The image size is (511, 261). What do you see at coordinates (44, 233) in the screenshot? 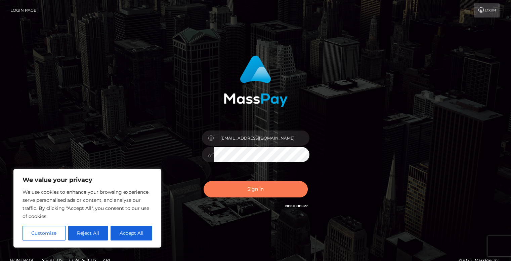
I see `button: Customise` at bounding box center [44, 233].